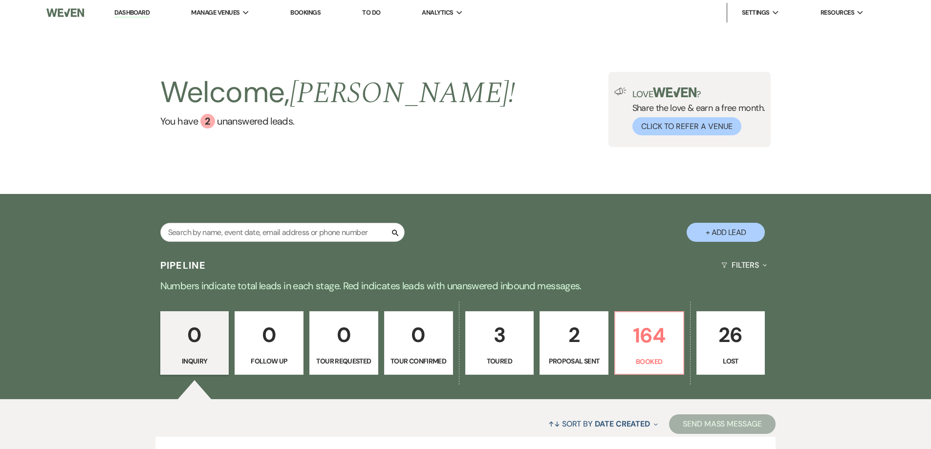  Describe the element at coordinates (215, 13) in the screenshot. I see `span: Manage Venues` at that location.